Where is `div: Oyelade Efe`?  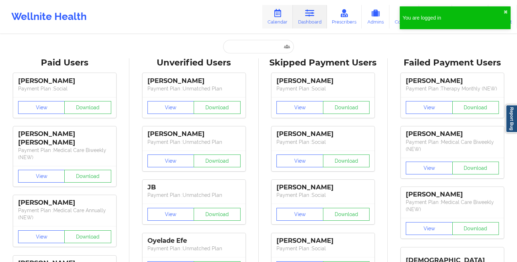
div: Oyelade Efe is located at coordinates (194, 240).